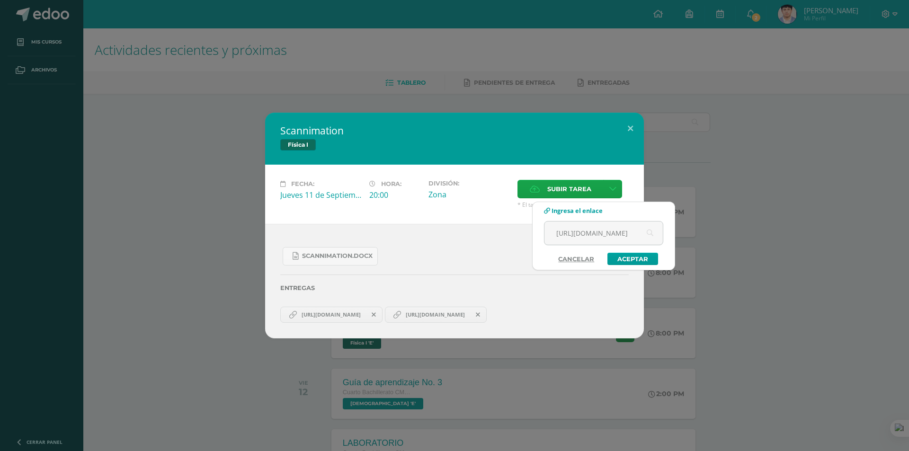  What do you see at coordinates (469, 195) in the screenshot?
I see `div: Zona` at bounding box center [469, 195].